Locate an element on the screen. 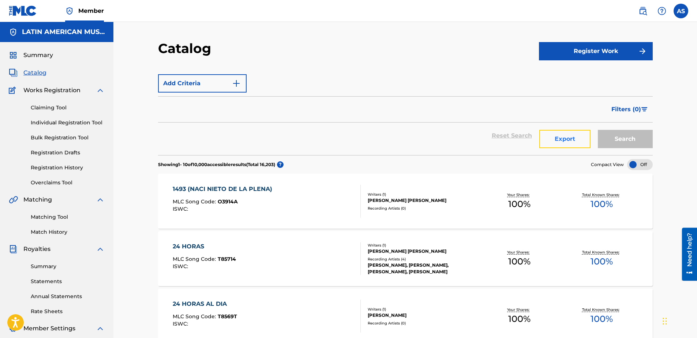 The width and height of the screenshot is (697, 338). span: O3914A is located at coordinates (228, 202).